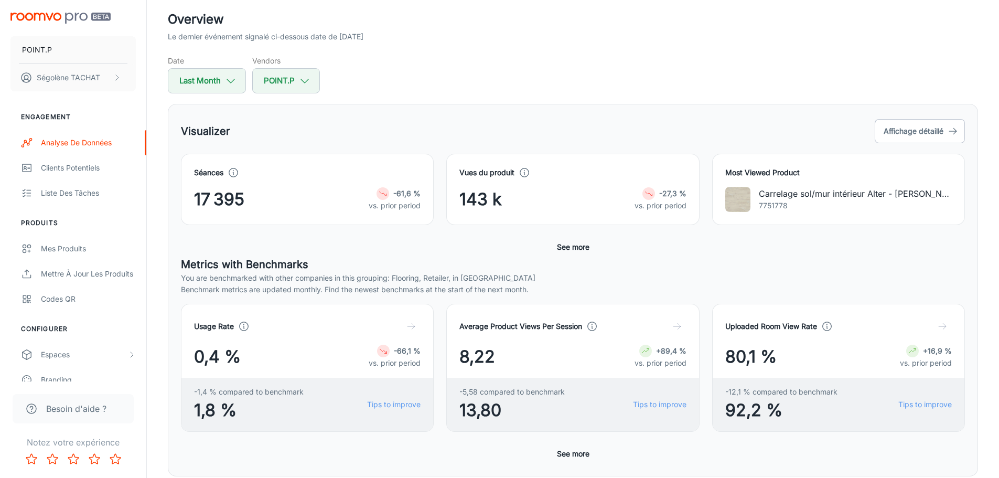  Describe the element at coordinates (512, 410) in the screenshot. I see `span: 13,80` at that location.